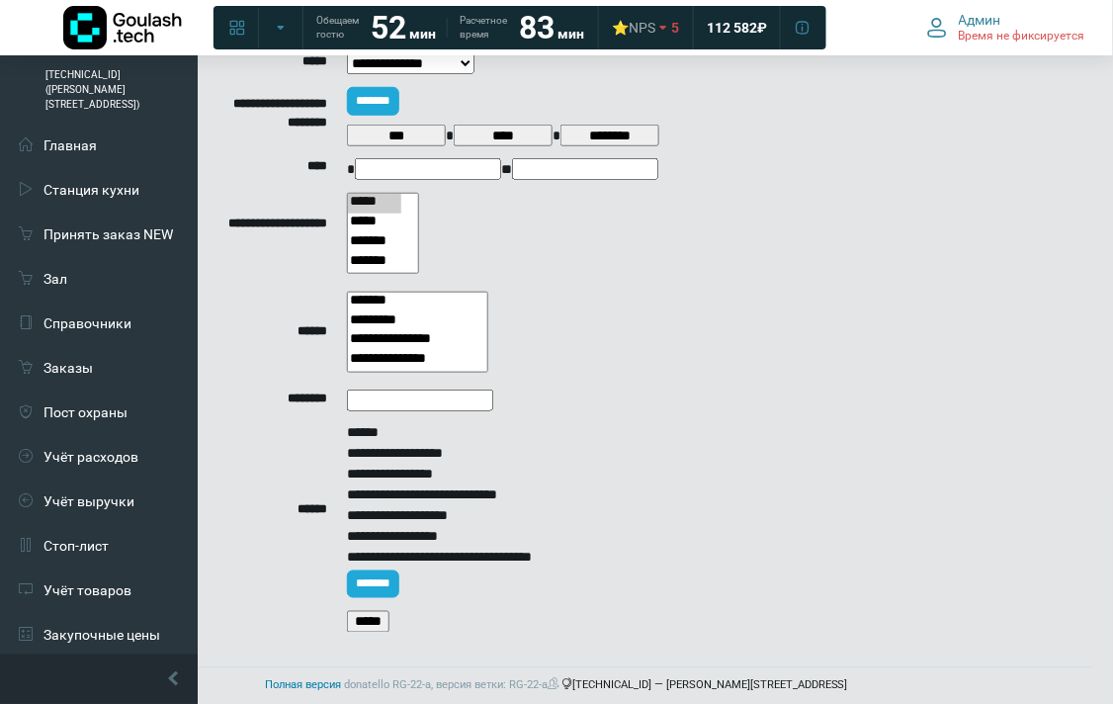 The width and height of the screenshot is (1113, 704). What do you see at coordinates (537, 28) in the screenshot?
I see `strong: 83` at bounding box center [537, 28].